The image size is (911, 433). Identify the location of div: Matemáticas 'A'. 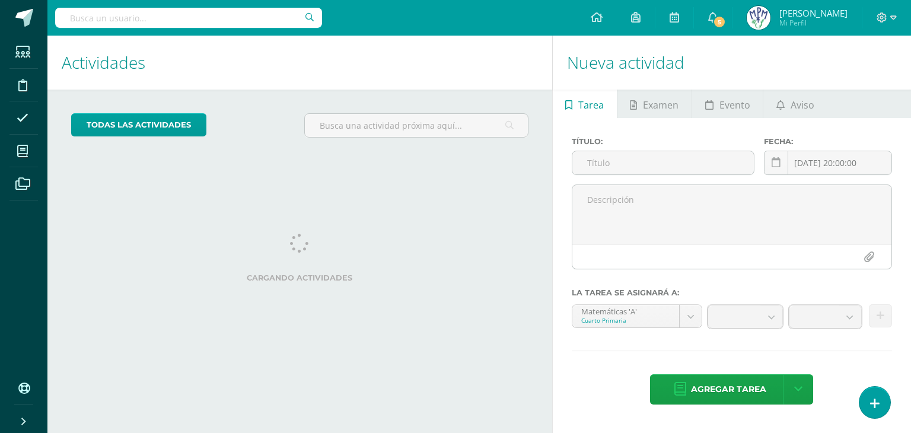
(626, 310).